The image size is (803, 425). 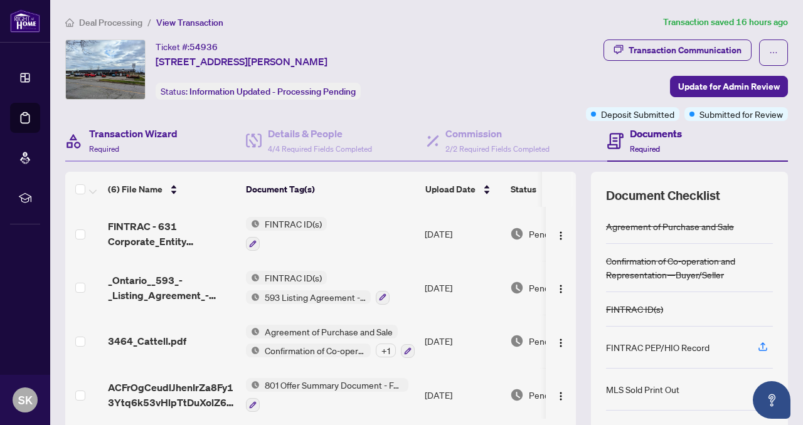 What do you see at coordinates (463, 189) in the screenshot?
I see `th: Upload Date` at bounding box center [463, 189].